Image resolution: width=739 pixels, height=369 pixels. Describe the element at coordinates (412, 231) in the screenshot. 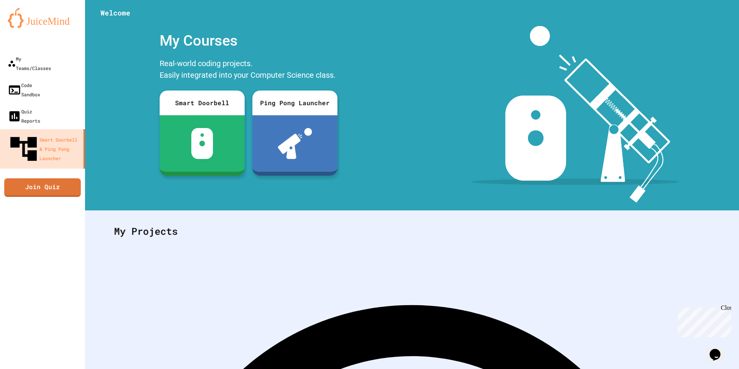

I see `div: My Projects` at that location.